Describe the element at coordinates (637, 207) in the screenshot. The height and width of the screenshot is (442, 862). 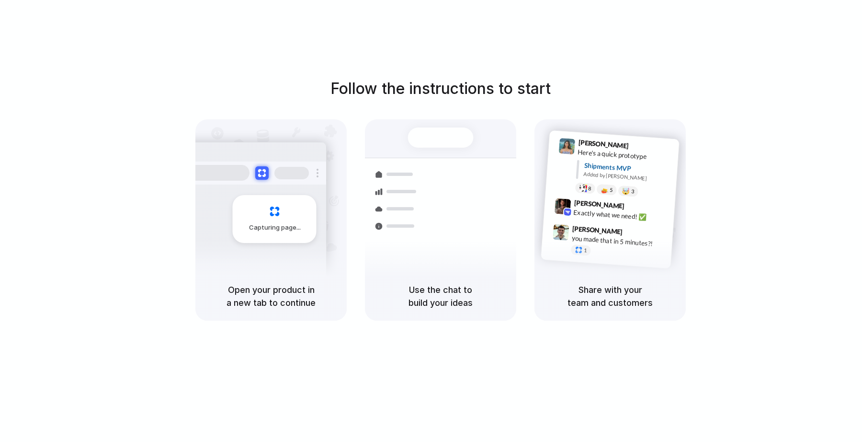
I see `span: 9:42 AM` at that location.